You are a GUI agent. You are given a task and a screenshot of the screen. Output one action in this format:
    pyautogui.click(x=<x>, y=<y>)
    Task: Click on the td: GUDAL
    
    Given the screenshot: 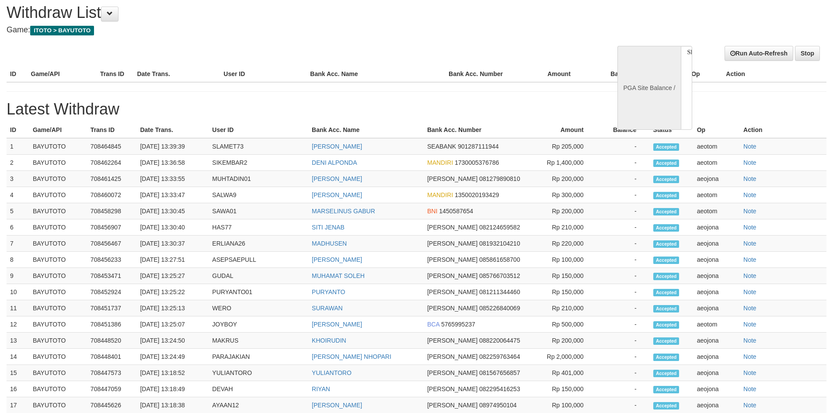 What is the action you would take?
    pyautogui.click(x=258, y=276)
    